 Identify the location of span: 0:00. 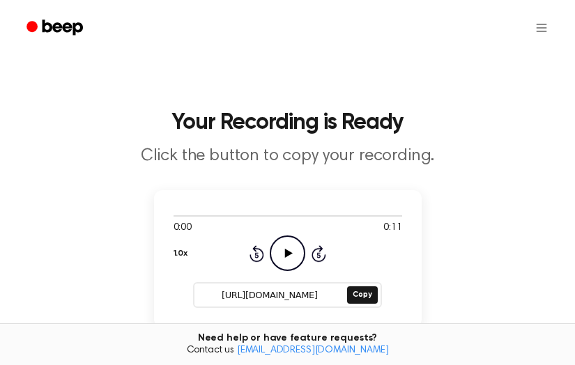
(183, 228).